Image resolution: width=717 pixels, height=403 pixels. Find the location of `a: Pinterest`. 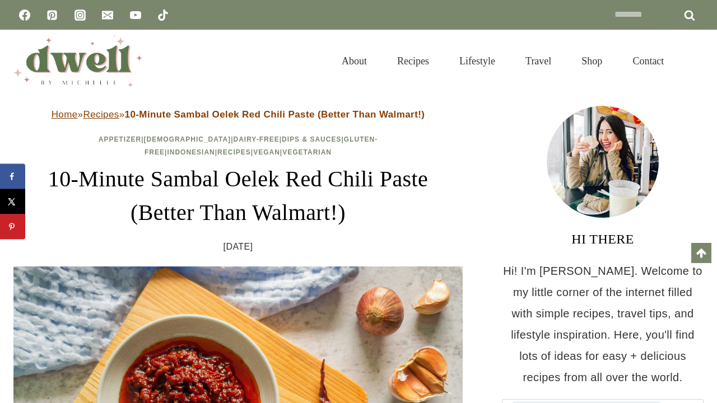

a: Pinterest is located at coordinates (52, 15).